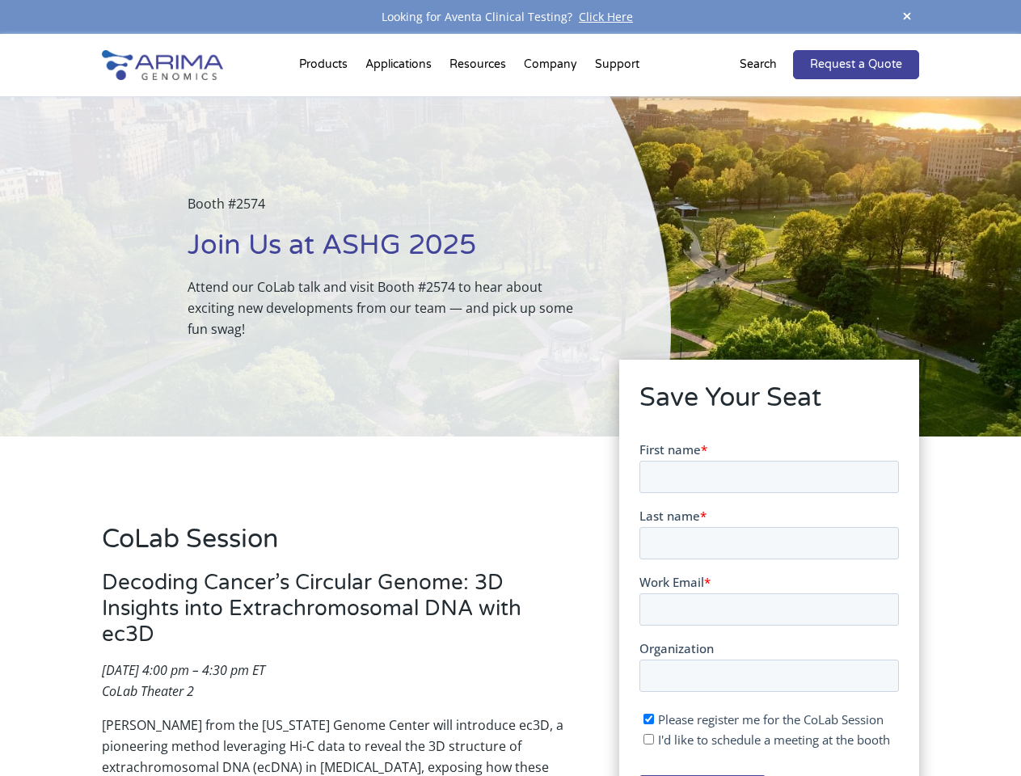  I want to click on img: Arima-Genomics-logo, so click(162, 65).